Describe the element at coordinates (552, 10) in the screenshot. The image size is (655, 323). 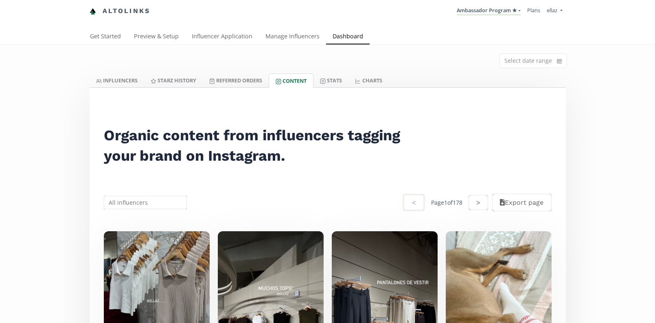
I see `span: ellaz` at that location.